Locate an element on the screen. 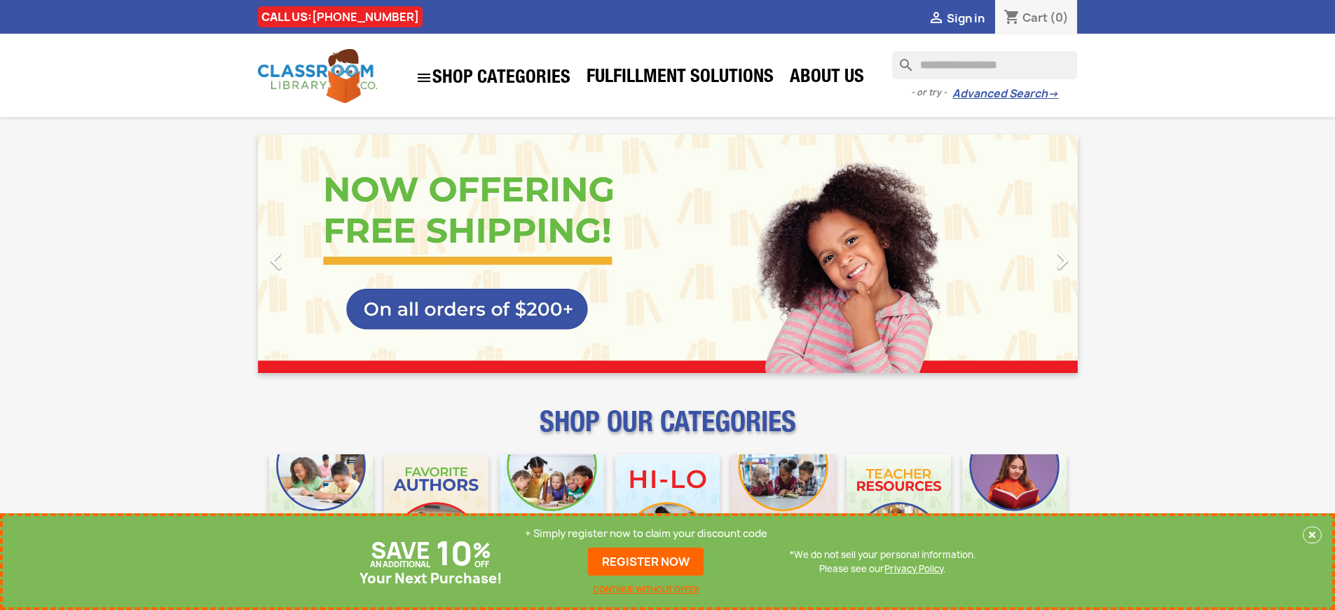 This screenshot has height=610, width=1335. a: Next is located at coordinates (1016, 254).